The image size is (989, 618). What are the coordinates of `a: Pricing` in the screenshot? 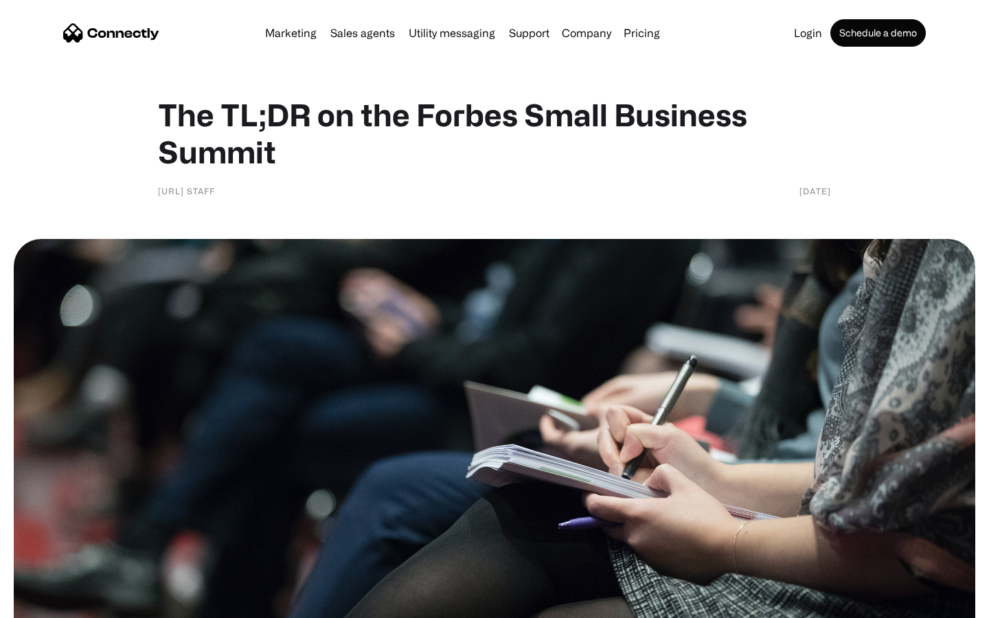 It's located at (641, 33).